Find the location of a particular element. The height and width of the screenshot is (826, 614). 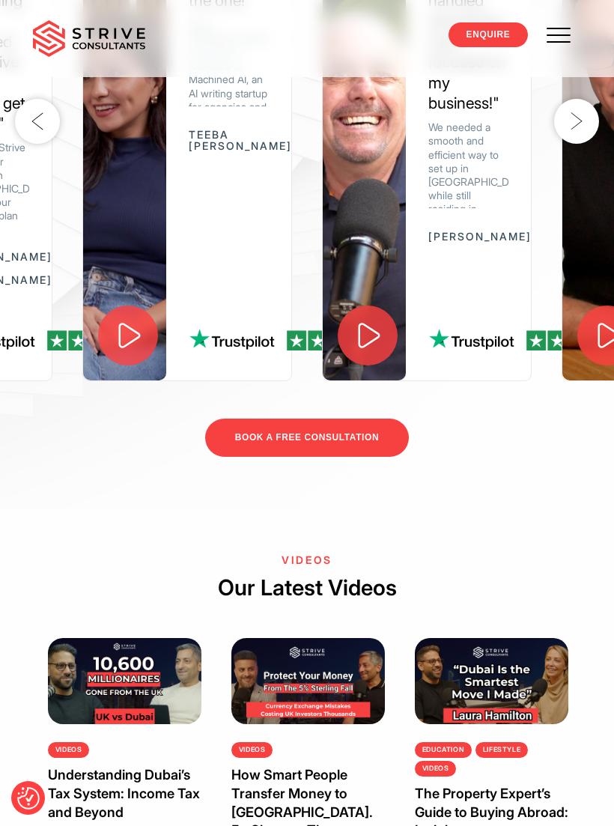

button: Previous is located at coordinates (37, 121).